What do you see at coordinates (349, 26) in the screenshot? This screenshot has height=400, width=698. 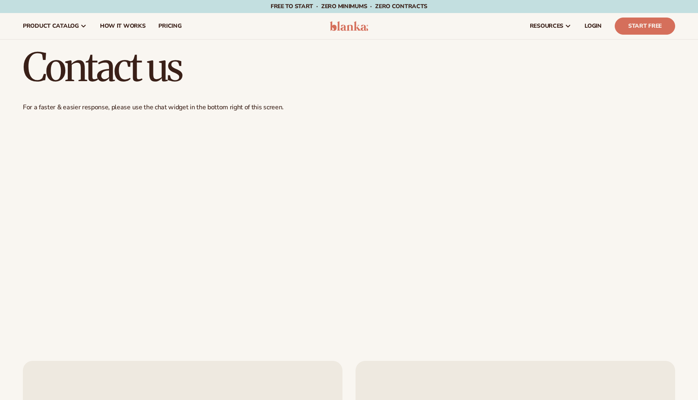 I see `img: logo` at bounding box center [349, 26].